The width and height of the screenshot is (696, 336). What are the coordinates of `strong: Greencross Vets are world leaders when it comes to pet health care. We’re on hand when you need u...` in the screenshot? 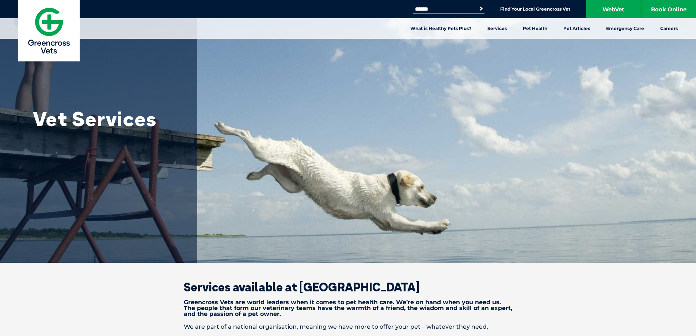 It's located at (348, 308).